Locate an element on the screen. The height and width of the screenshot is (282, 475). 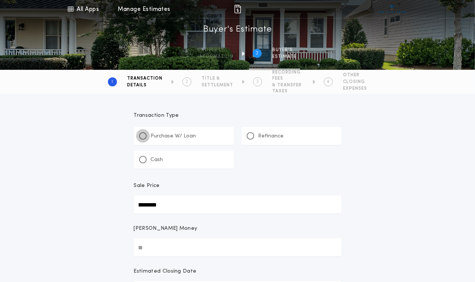
h2: 4 is located at coordinates (328, 82).